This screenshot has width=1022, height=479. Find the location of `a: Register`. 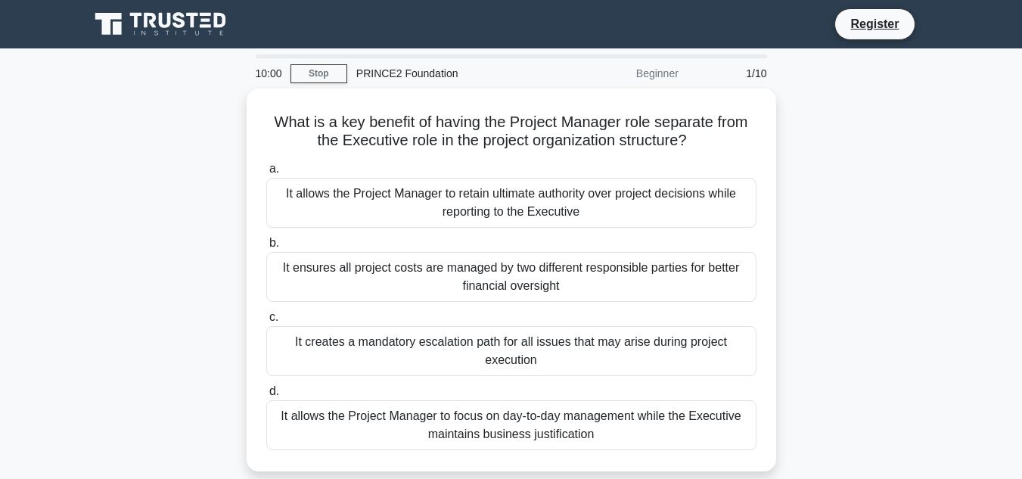

a: Register is located at coordinates (875, 23).